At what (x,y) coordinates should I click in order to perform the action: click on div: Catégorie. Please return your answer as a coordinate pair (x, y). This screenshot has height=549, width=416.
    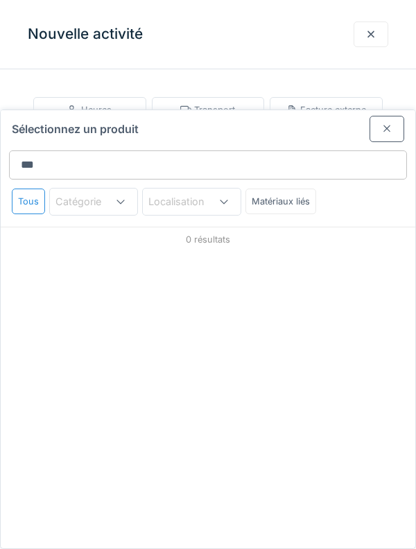
    Looking at the image, I should click on (88, 202).